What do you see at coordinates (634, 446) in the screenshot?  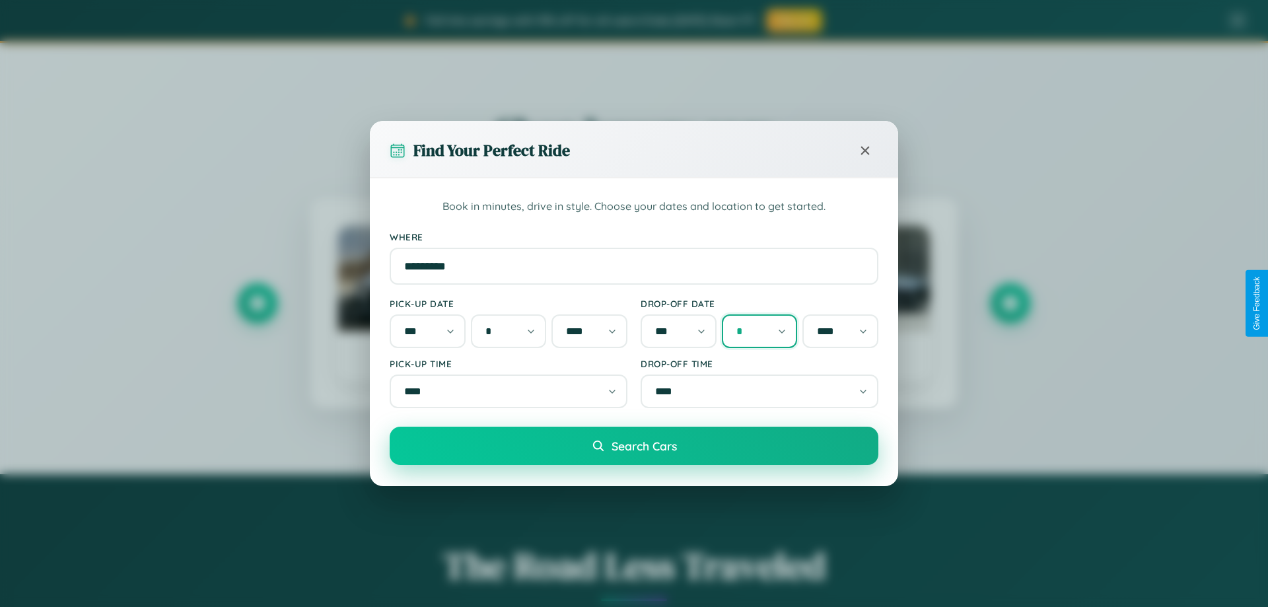 I see `button: Search Cars` at bounding box center [634, 446].